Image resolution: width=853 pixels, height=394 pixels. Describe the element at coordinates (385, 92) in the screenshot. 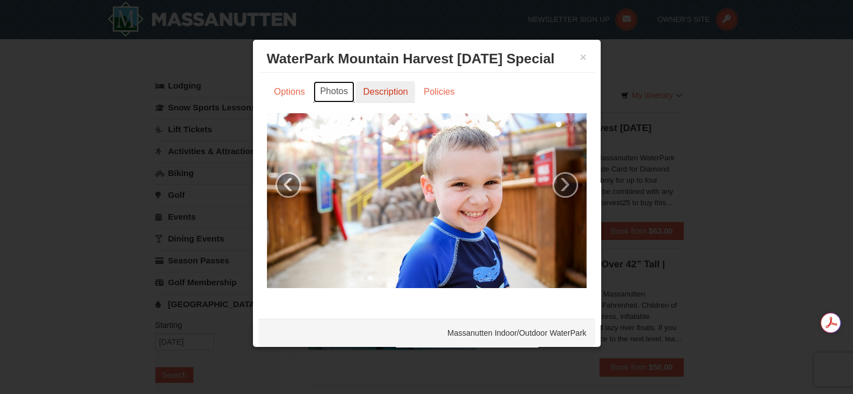

I see `a: Description` at that location.